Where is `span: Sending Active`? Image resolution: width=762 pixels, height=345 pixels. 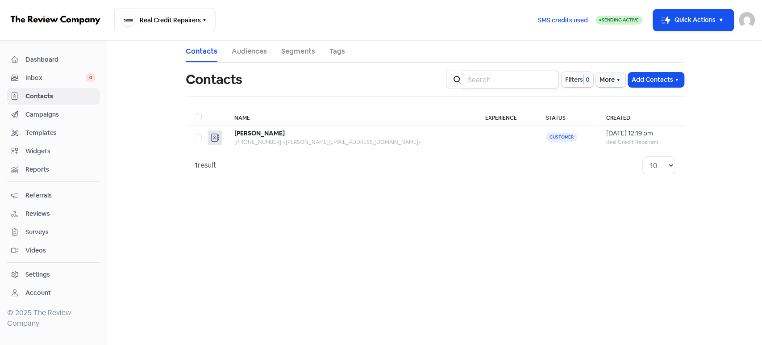 span: Sending Active is located at coordinates (620, 20).